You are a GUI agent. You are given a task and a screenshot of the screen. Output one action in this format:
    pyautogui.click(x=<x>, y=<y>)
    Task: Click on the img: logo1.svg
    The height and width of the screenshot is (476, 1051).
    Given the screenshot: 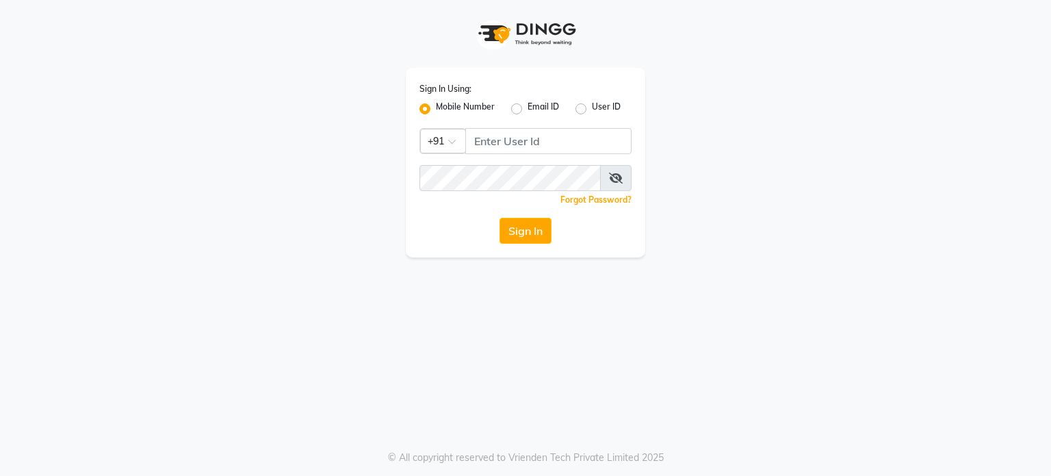 What is the action you would take?
    pyautogui.click(x=525, y=34)
    